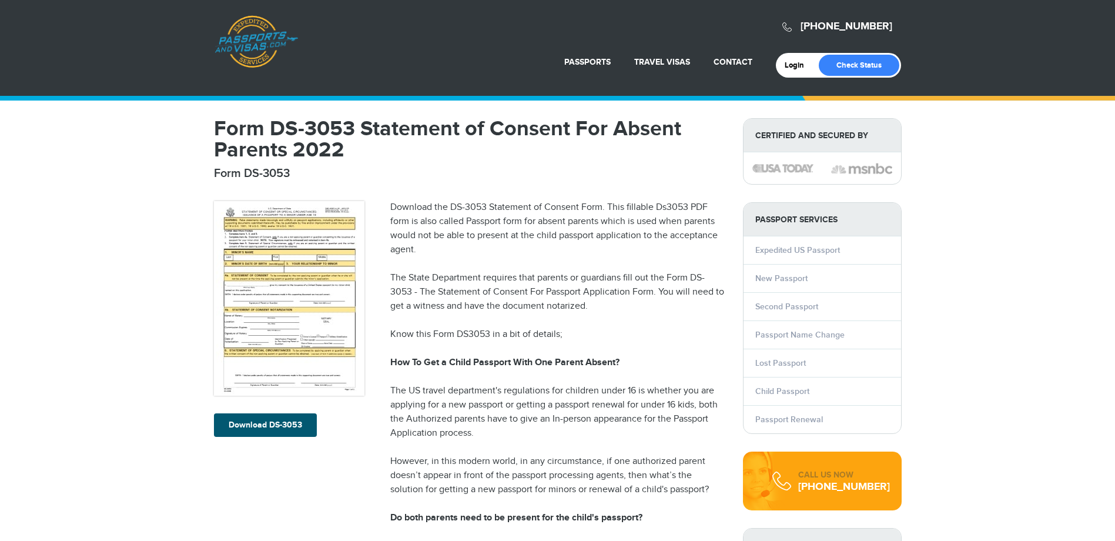 The height and width of the screenshot is (541, 1115). What do you see at coordinates (558, 292) in the screenshot?
I see `p: The State Department requires that parents or guardians fill out the Form DS-3053 - The Statement...` at bounding box center [558, 292].